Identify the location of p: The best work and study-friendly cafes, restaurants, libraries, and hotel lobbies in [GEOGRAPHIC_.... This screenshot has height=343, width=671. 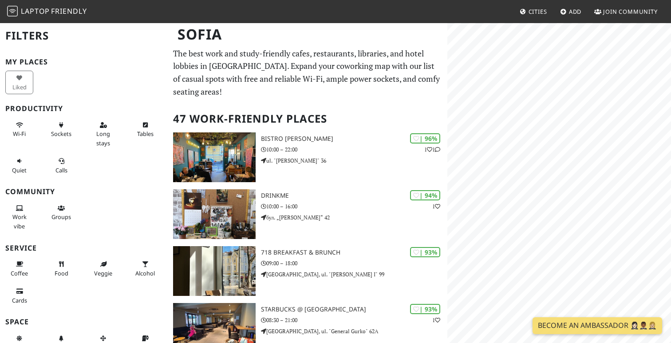
(308, 72).